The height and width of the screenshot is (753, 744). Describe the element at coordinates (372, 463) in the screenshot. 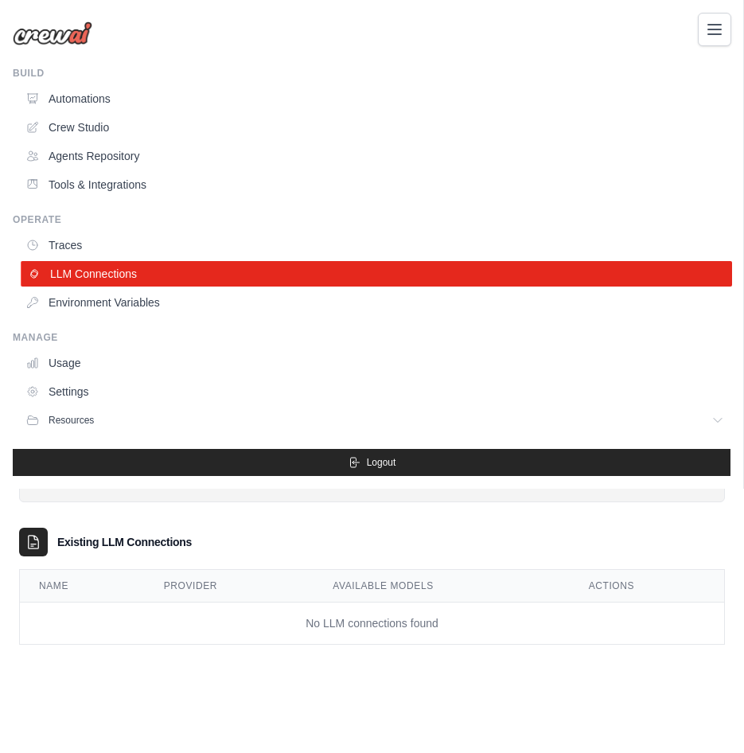

I see `button: Logout` at that location.